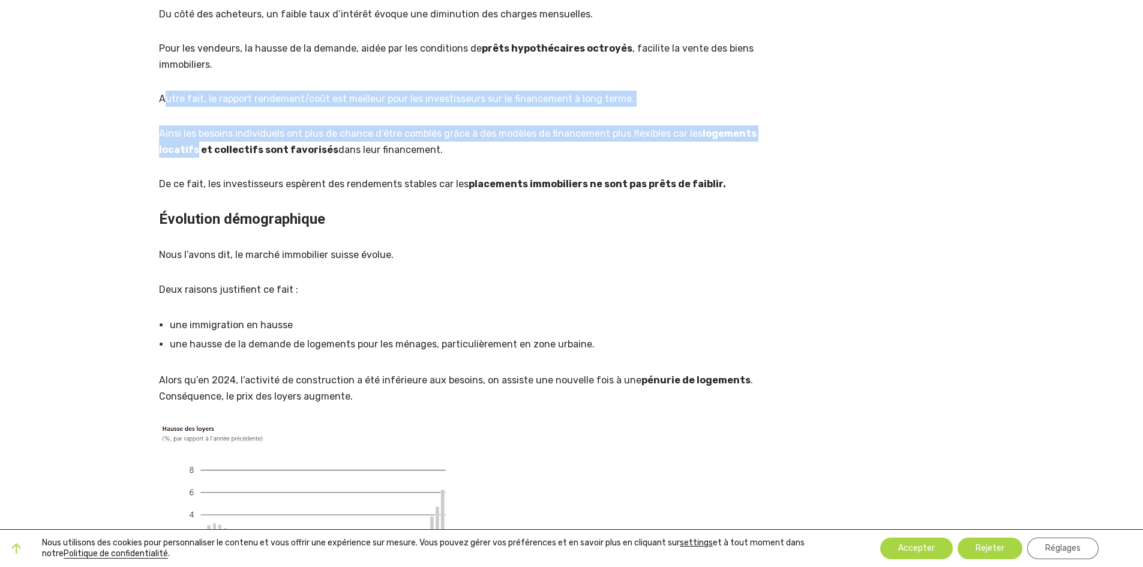 This screenshot has width=1143, height=567. What do you see at coordinates (467, 142) in the screenshot?
I see `p: Ainsi les besoins individuels ont plus de chance d’être comblés grâce à des modèles de financemen...` at bounding box center [467, 142].